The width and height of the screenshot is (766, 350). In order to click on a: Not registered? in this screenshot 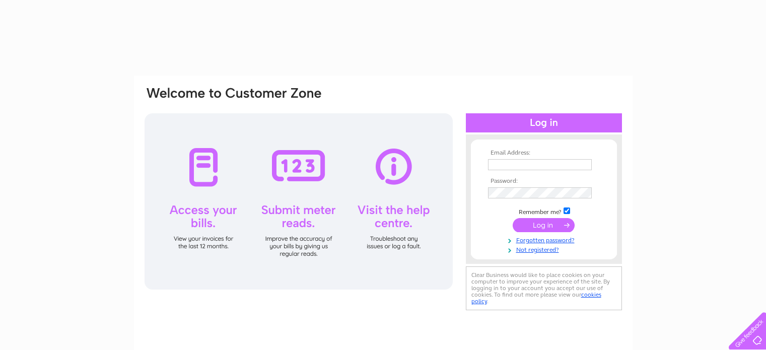, I will do `click(545, 249)`.